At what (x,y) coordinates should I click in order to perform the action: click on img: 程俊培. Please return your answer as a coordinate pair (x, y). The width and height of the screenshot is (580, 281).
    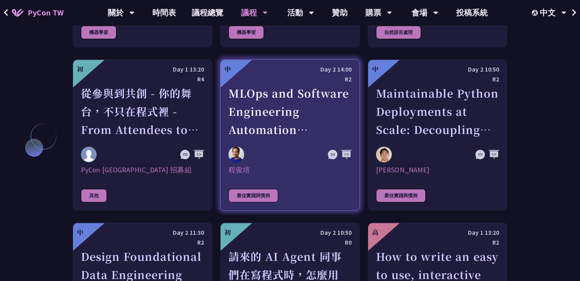
    Looking at the image, I should click on (236, 154).